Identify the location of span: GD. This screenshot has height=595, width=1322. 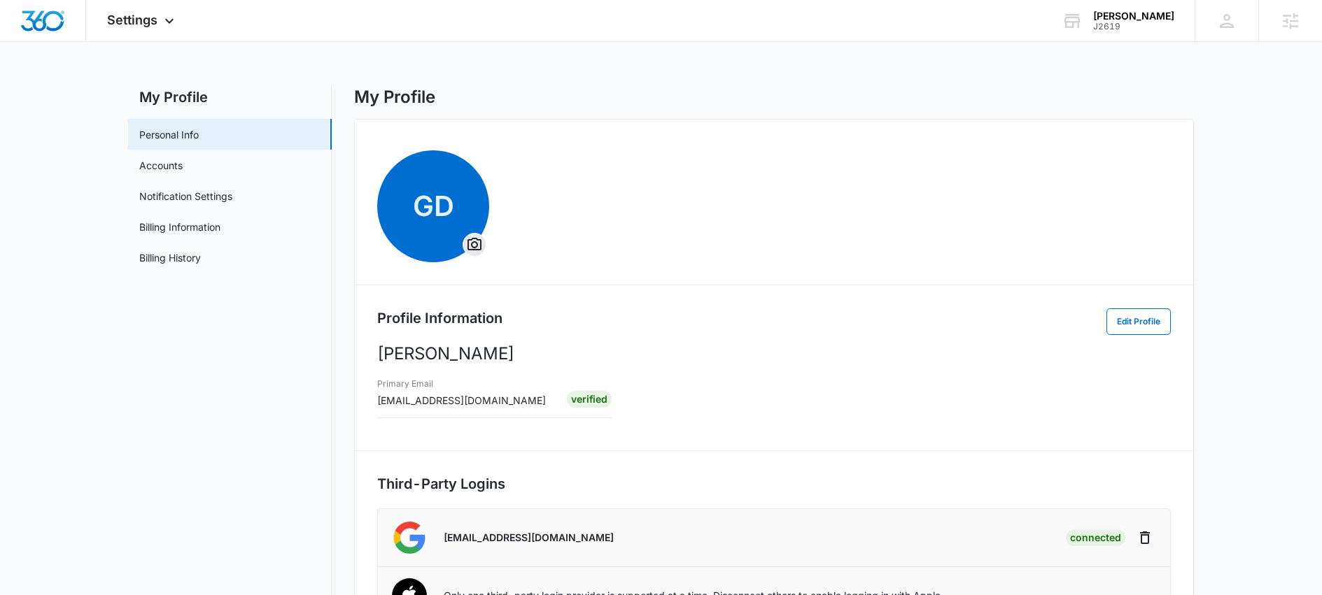
(433, 206).